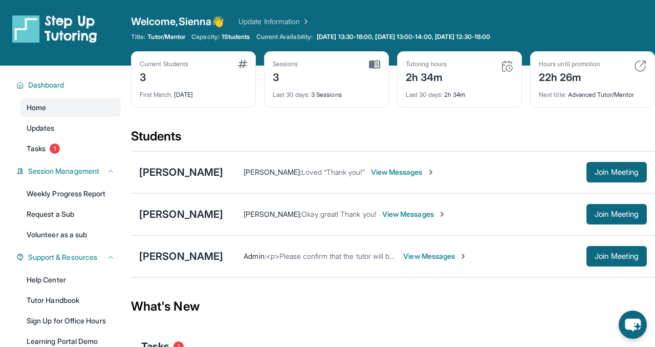  What do you see at coordinates (327, 92) in the screenshot?
I see `div: 3 Sessions` at bounding box center [327, 92].